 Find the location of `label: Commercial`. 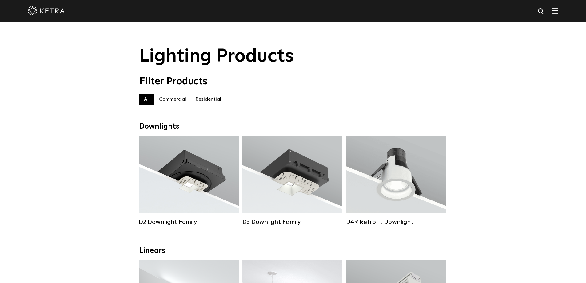

label: Commercial is located at coordinates (173, 99).